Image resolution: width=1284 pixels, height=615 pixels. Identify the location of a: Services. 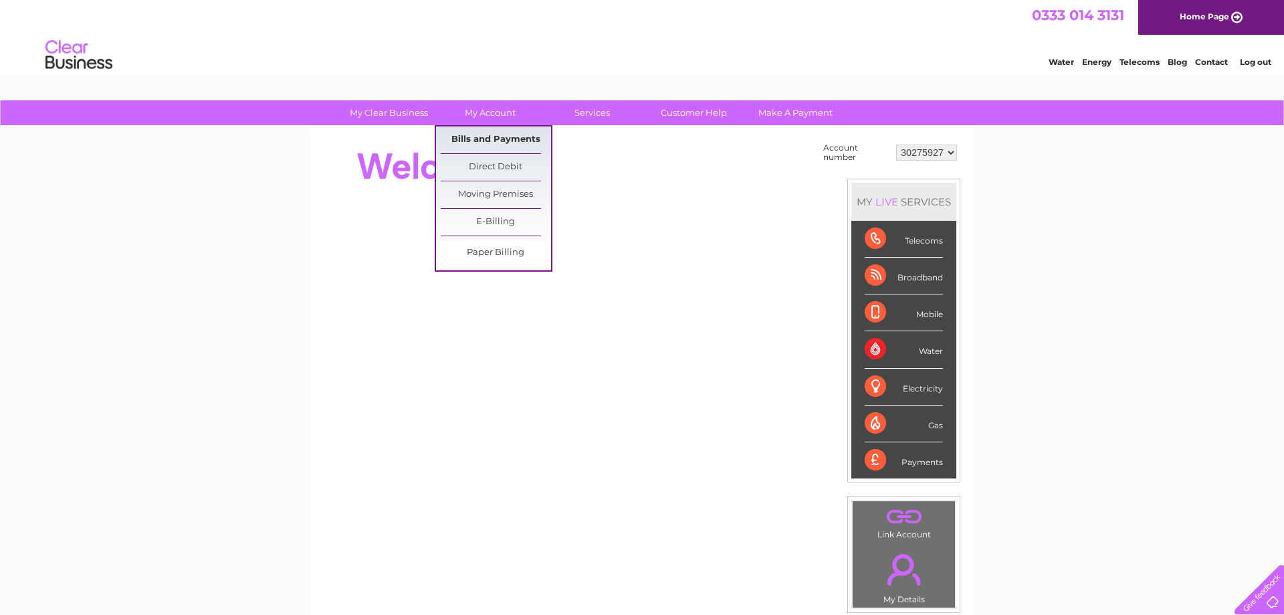
(592, 112).